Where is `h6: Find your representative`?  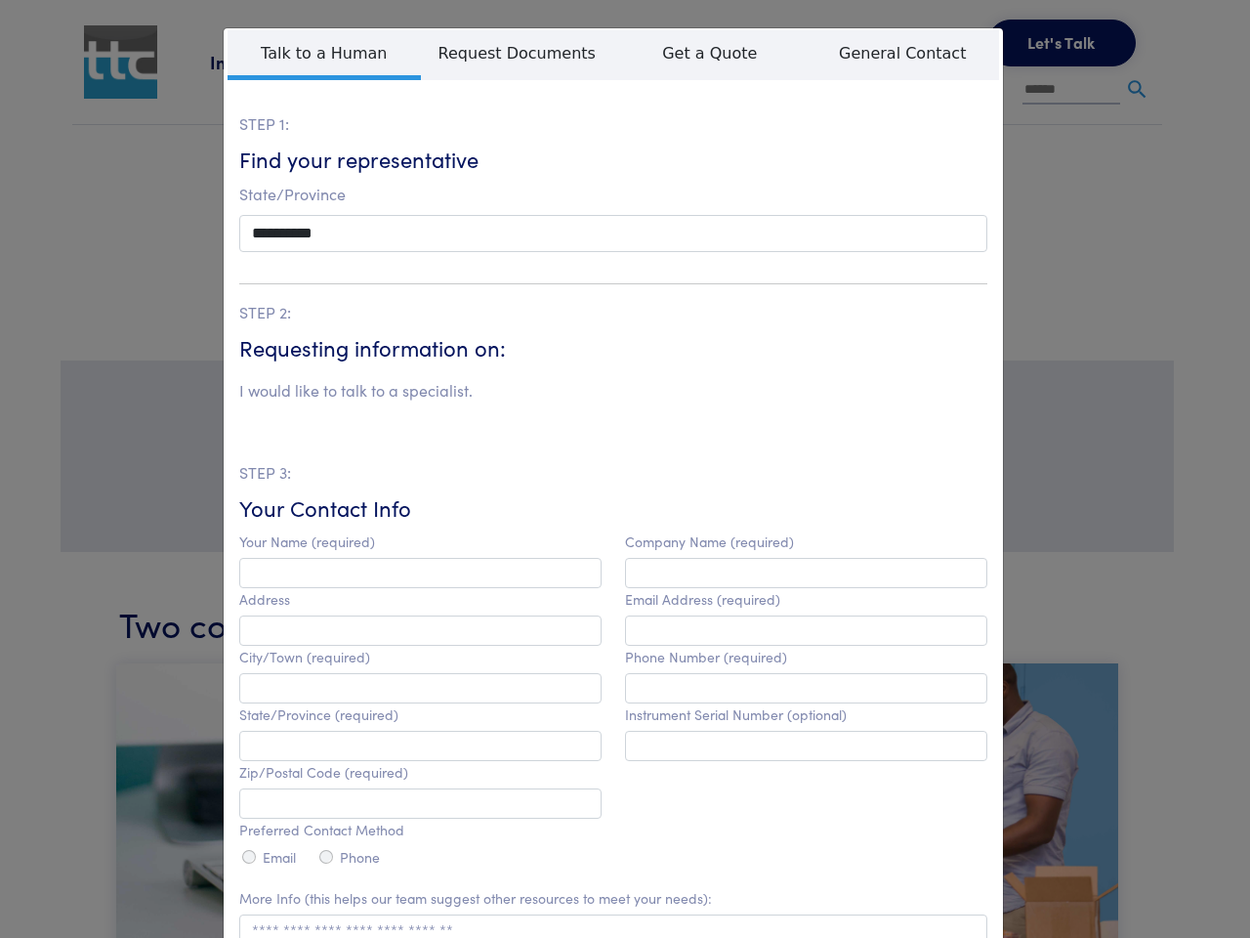
h6: Find your representative is located at coordinates (613, 159).